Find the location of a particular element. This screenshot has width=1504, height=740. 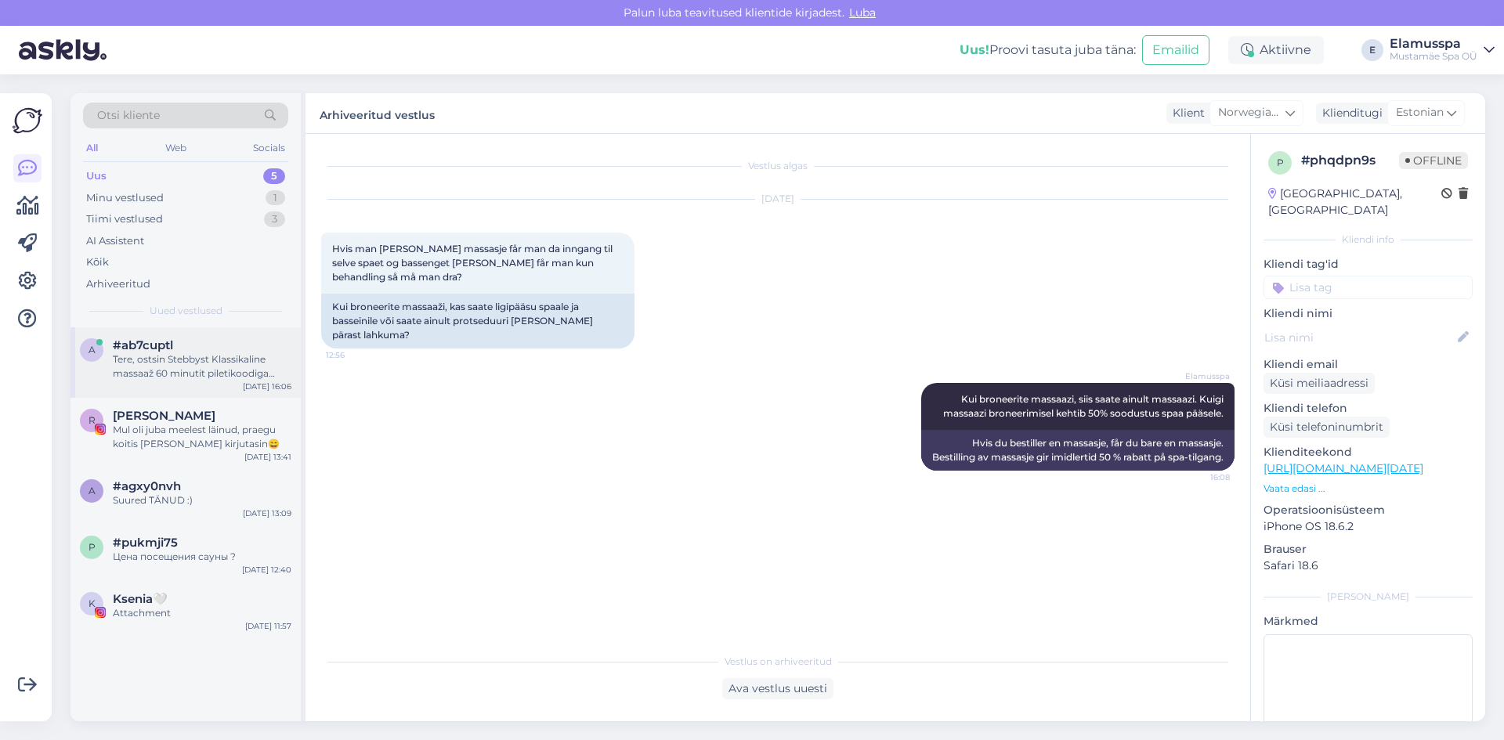

input: Lisa nimi is located at coordinates (1359, 338).